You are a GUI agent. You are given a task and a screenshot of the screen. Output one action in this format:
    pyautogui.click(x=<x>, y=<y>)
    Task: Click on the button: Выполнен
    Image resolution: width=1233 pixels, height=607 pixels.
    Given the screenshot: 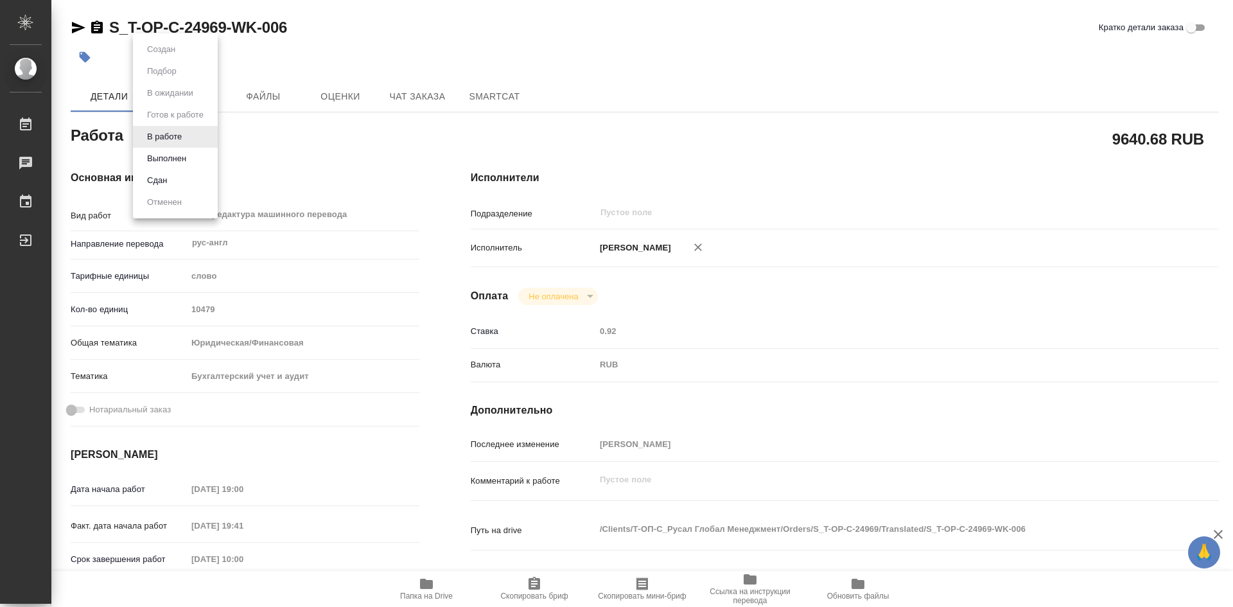 What is the action you would take?
    pyautogui.click(x=166, y=159)
    